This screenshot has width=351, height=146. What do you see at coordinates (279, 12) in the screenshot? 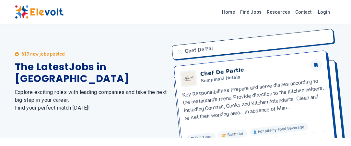
I see `a: Resources` at bounding box center [279, 12].